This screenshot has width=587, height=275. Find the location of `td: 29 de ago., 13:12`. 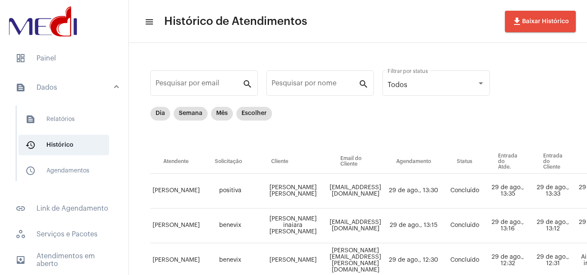

td: 29 de ago., 13:12 is located at coordinates (552, 226).